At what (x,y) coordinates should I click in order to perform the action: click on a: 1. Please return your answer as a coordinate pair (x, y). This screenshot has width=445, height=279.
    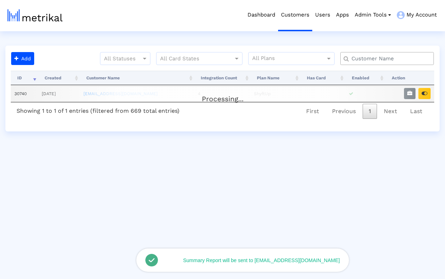
    Looking at the image, I should click on (370, 111).